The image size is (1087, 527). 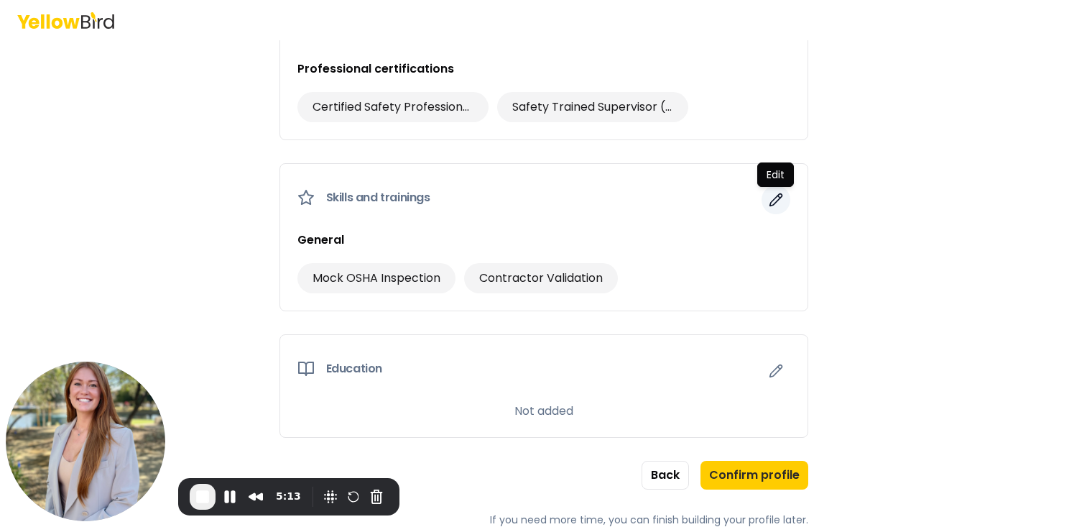 I want to click on span: Education, so click(x=354, y=369).